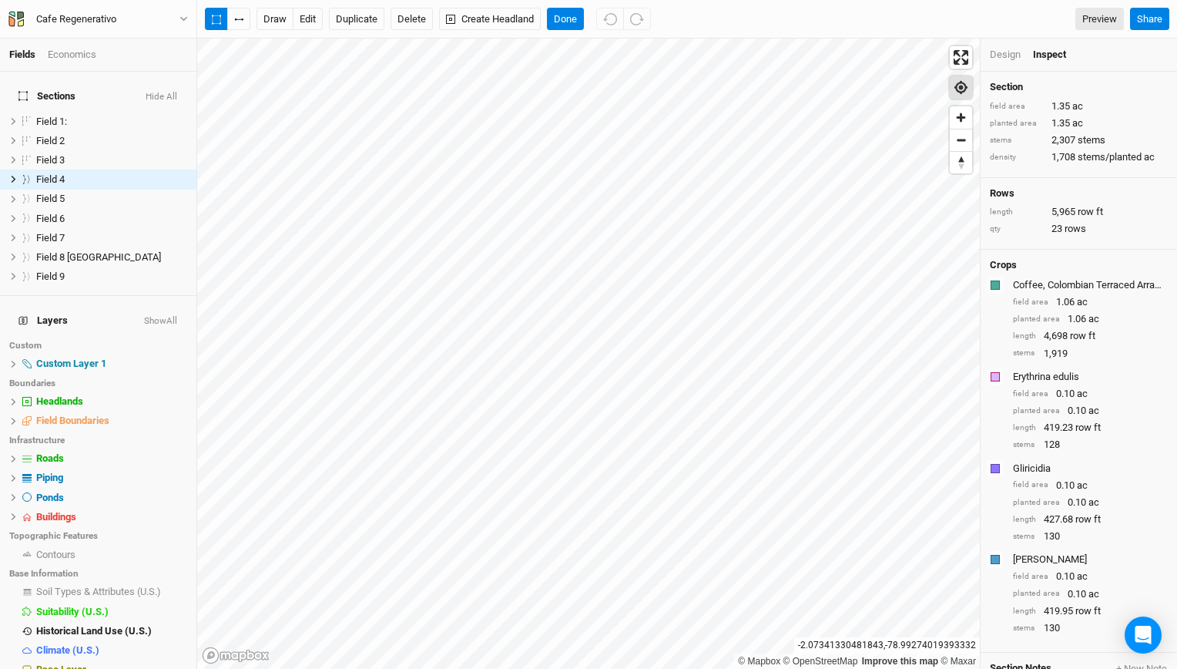 Image resolution: width=1177 pixels, height=669 pixels. What do you see at coordinates (1099, 19) in the screenshot?
I see `a: Preview` at bounding box center [1099, 19].